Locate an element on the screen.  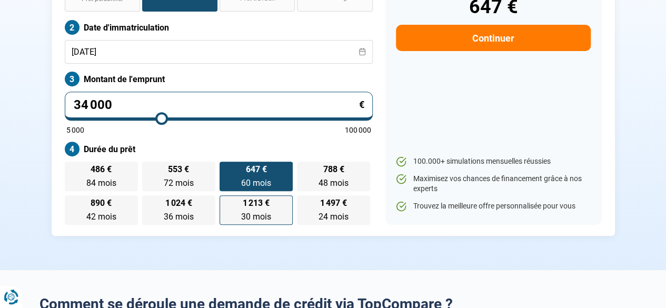
span: 890 € is located at coordinates (101, 203).